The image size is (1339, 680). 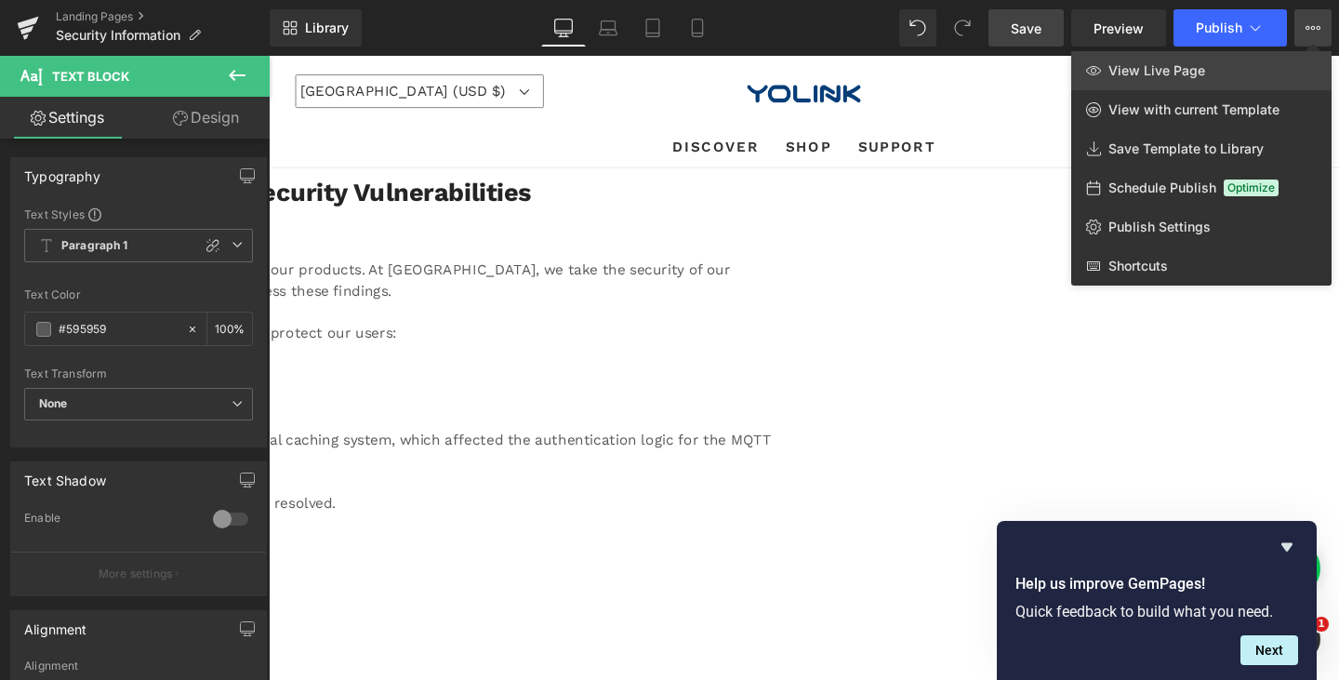 What do you see at coordinates (95, 246) in the screenshot?
I see `b: Paragraph 1` at bounding box center [95, 246].